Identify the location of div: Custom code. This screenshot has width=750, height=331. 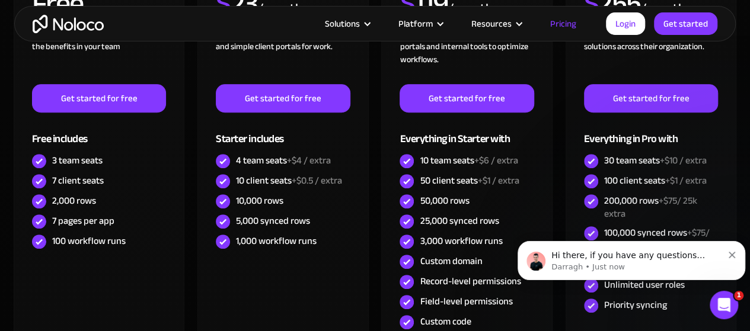
(445, 322).